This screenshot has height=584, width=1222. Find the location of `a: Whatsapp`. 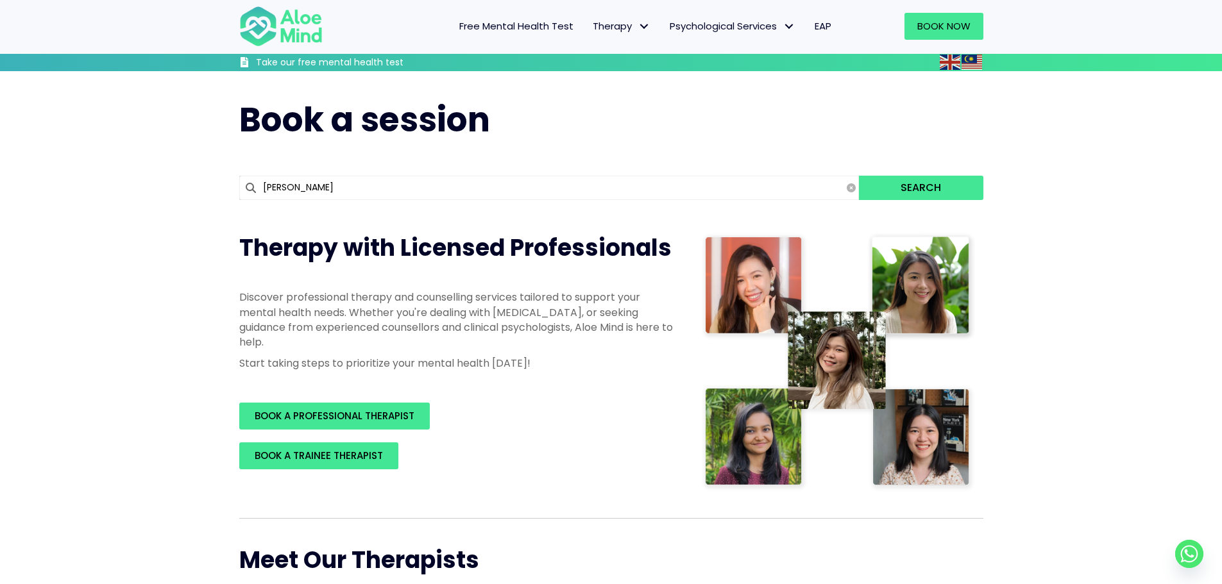

a: Whatsapp is located at coordinates (1189, 554).